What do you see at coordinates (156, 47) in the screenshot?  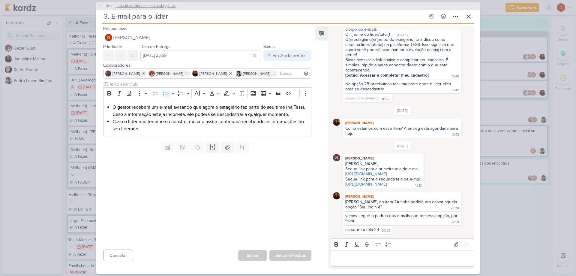 I see `label: Data de Entrega` at bounding box center [156, 47].